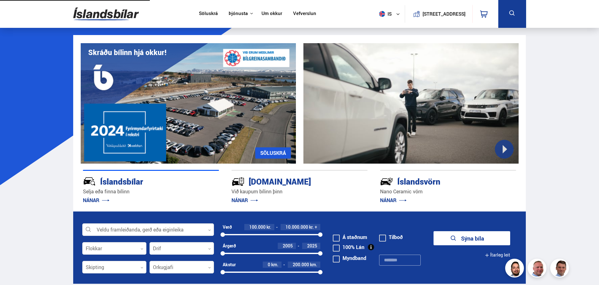 This screenshot has height=285, width=599. What do you see at coordinates (272, 14) in the screenshot?
I see `a: Um okkur` at bounding box center [272, 14].